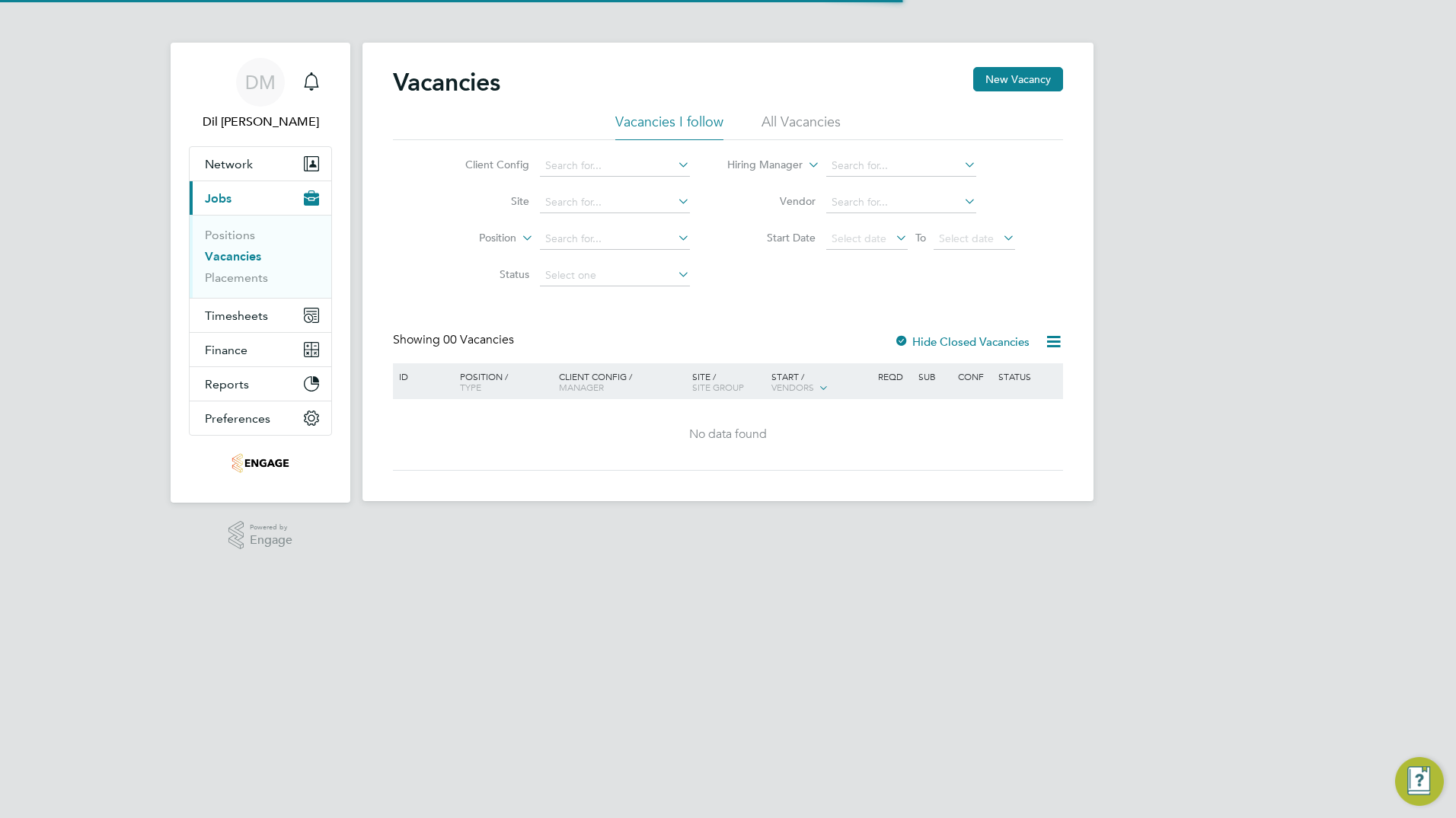  Describe the element at coordinates (260, 164) in the screenshot. I see `button: Network` at that location.